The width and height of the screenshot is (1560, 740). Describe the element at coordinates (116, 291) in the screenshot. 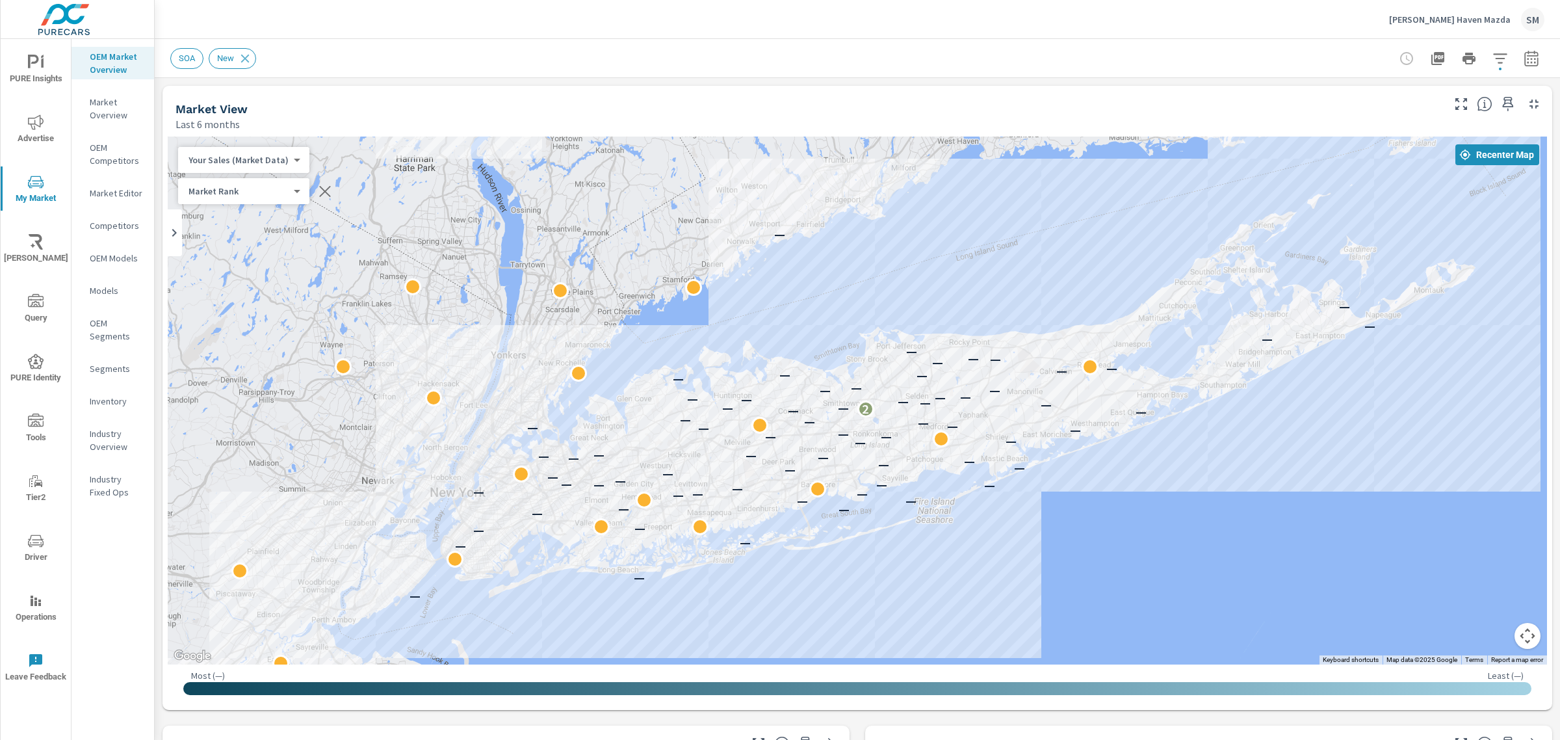

I see `p: Models` at that location.